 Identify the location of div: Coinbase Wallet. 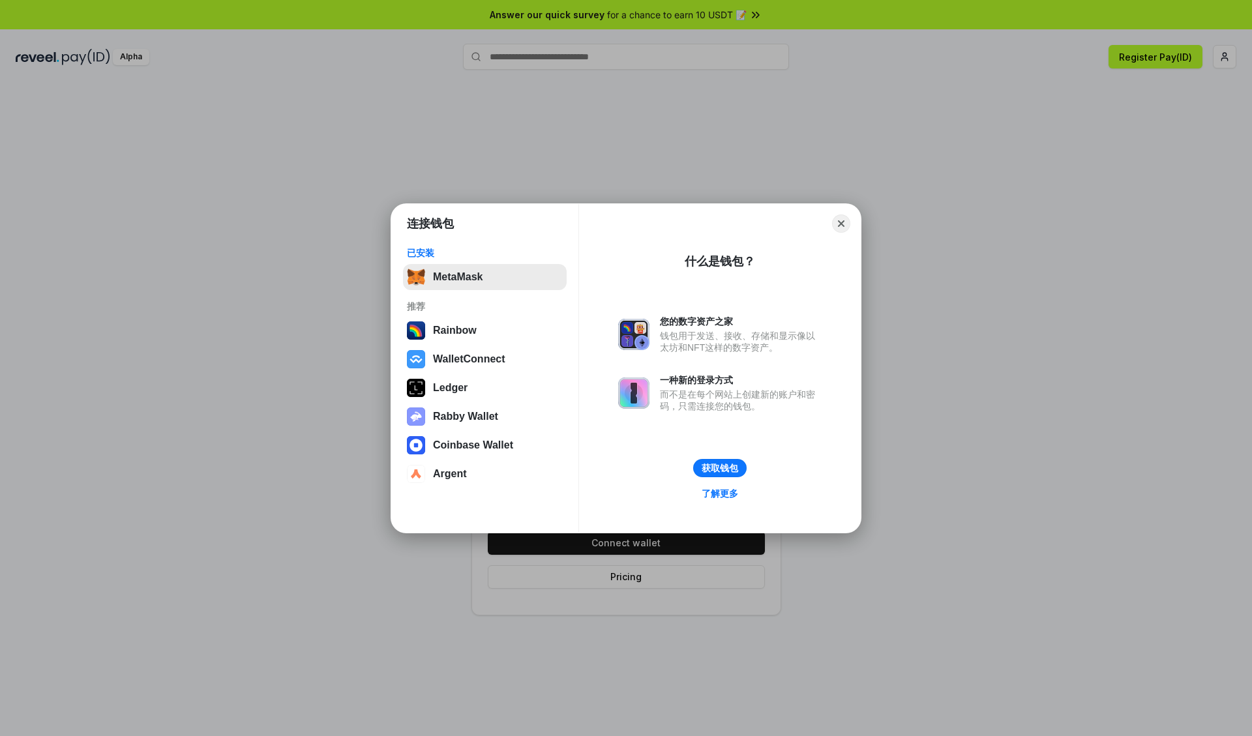
(473, 445).